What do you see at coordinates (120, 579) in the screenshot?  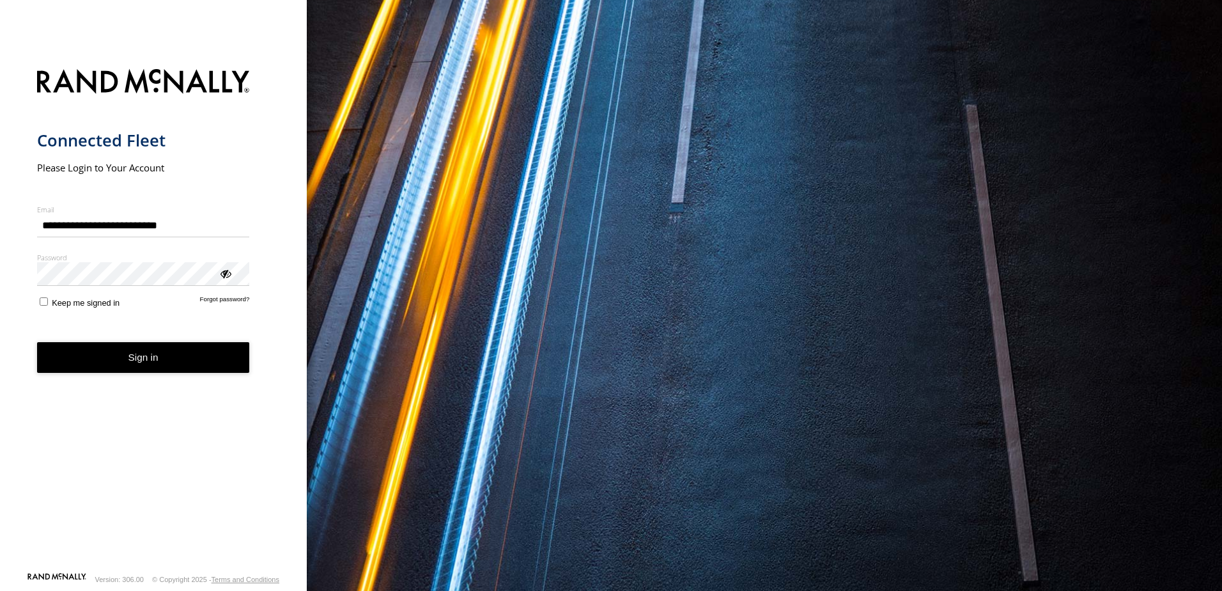 I see `div: Version: 306.00` at bounding box center [120, 579].